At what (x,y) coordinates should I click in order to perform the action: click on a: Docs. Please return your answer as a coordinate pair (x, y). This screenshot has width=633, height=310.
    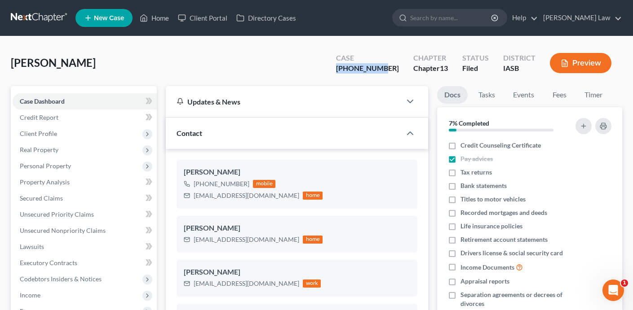
    Looking at the image, I should click on (452, 95).